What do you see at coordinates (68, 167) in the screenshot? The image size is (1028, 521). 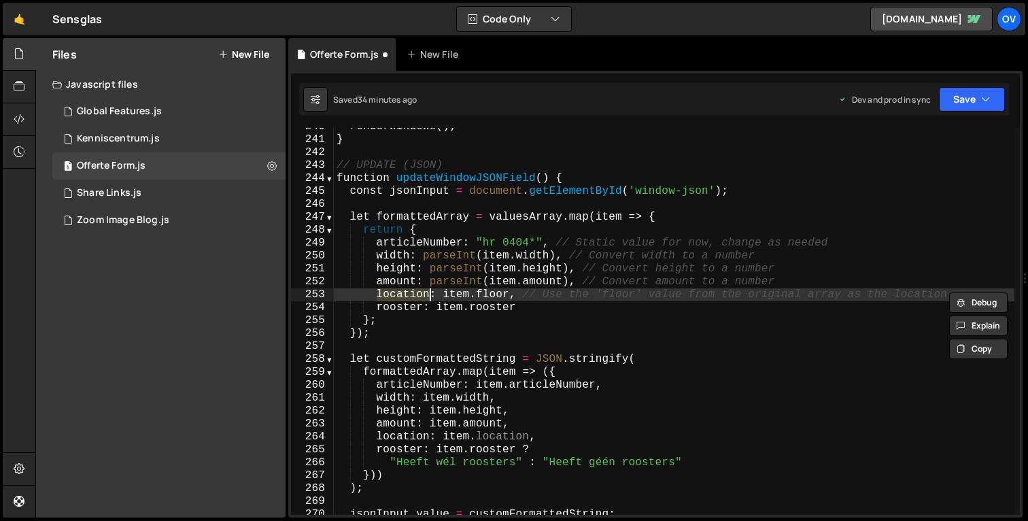 I see `span: 1` at bounding box center [68, 167].